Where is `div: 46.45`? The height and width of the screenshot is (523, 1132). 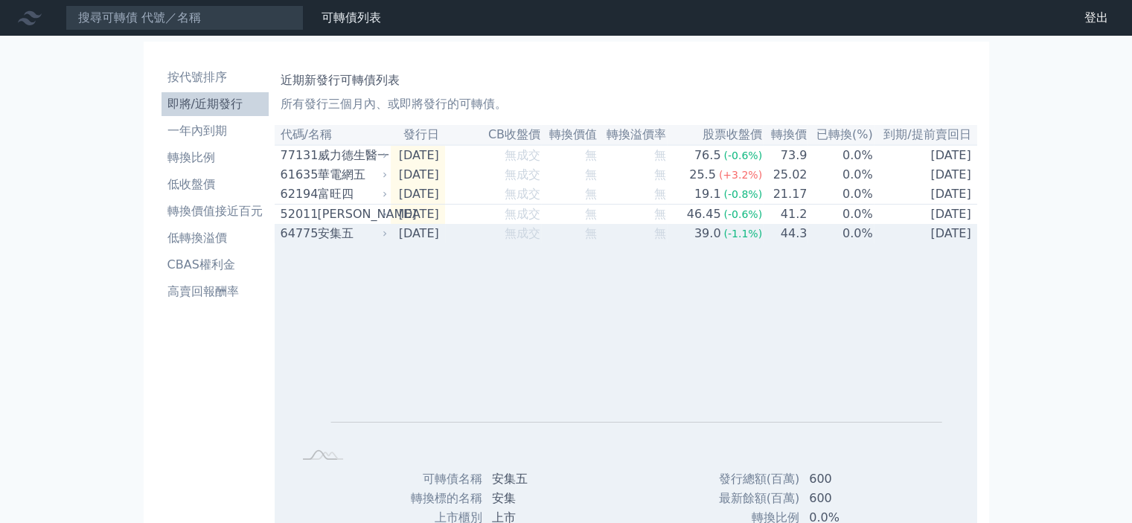
div: 46.45 is located at coordinates (704, 214).